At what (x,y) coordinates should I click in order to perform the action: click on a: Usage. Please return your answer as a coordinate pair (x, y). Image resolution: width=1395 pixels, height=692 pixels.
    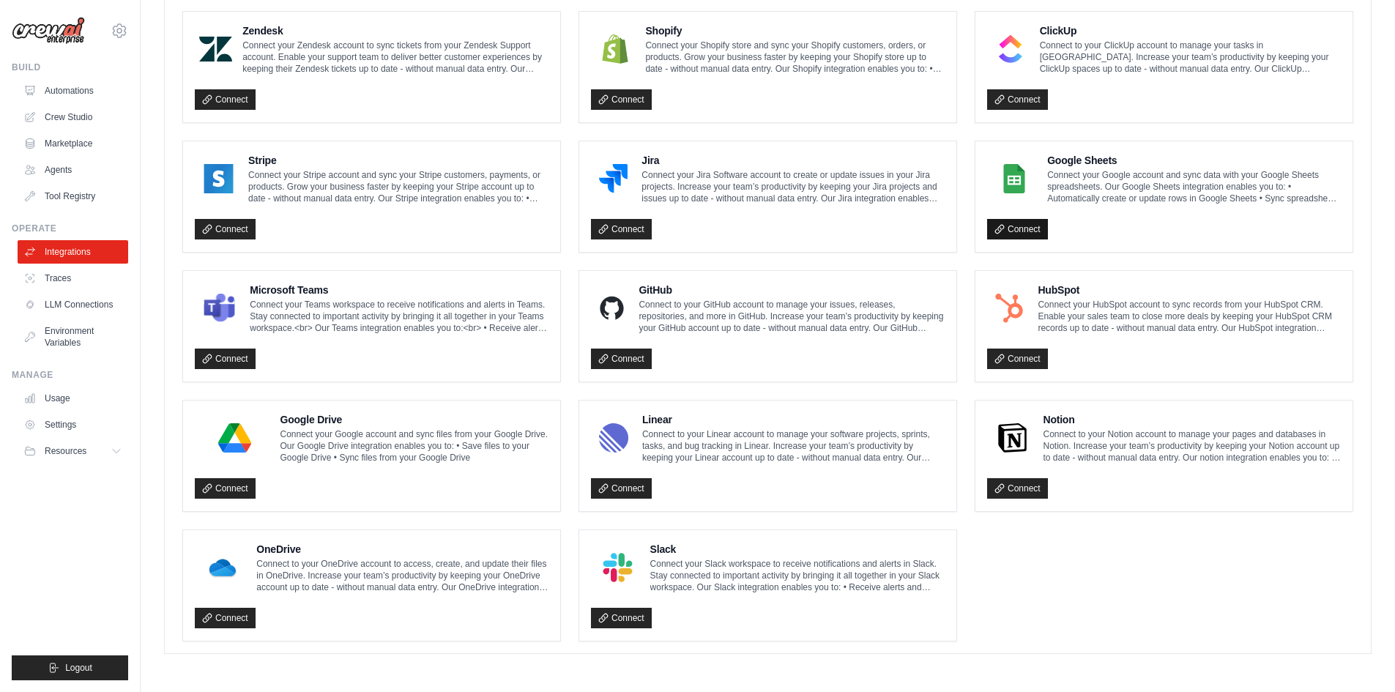
    Looking at the image, I should click on (72, 398).